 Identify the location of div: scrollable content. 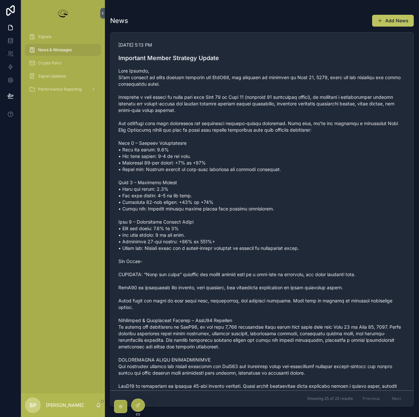
(63, 65).